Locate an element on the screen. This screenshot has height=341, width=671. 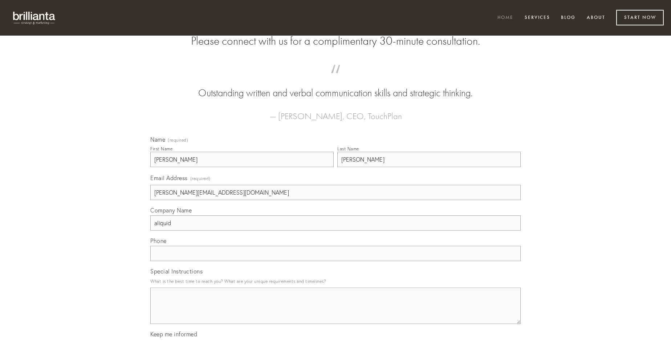
a: Services is located at coordinates (537, 18).